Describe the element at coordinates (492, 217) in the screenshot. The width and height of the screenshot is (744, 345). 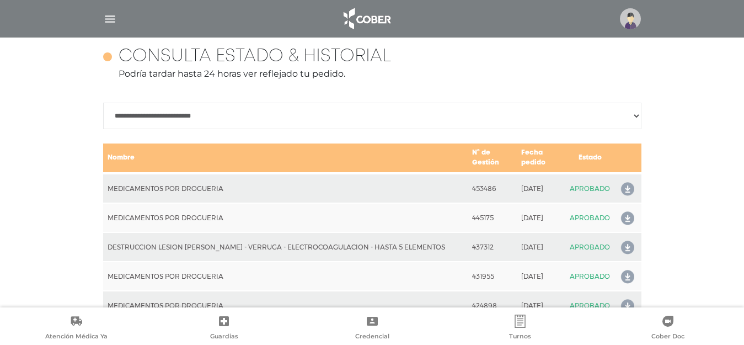
I see `td: 445175` at that location.